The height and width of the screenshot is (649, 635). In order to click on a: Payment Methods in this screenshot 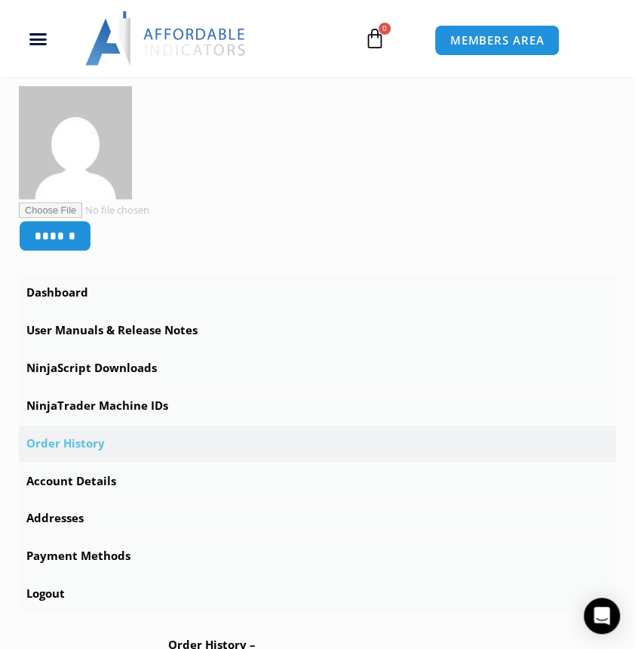, I will do `click(318, 556)`.